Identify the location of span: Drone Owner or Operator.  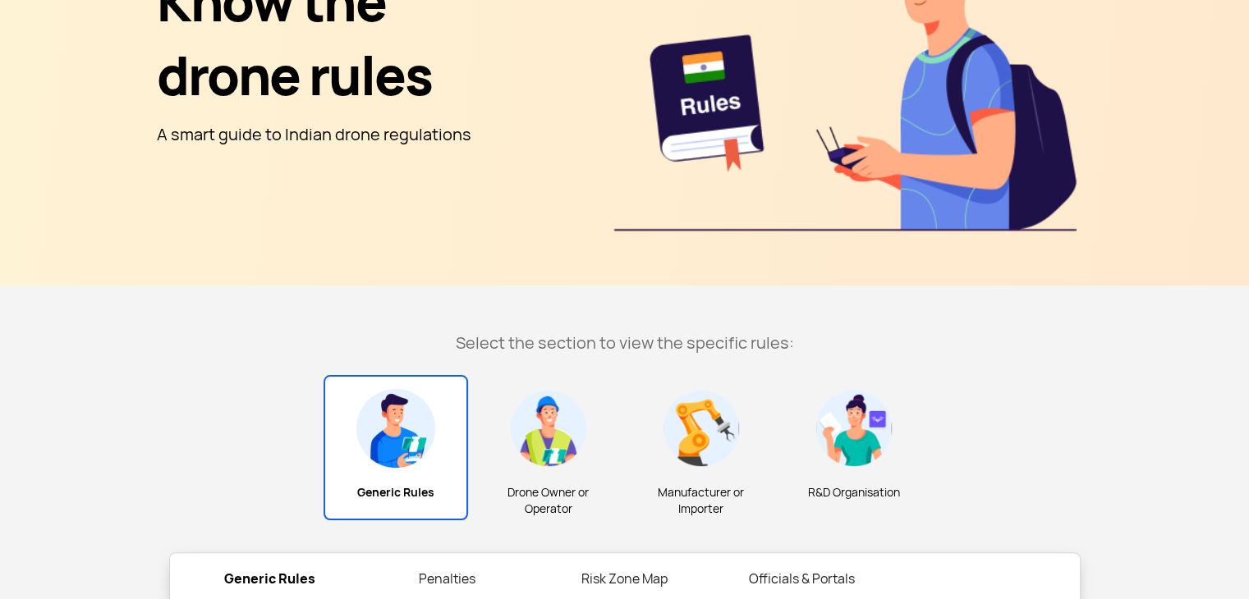
(549, 501).